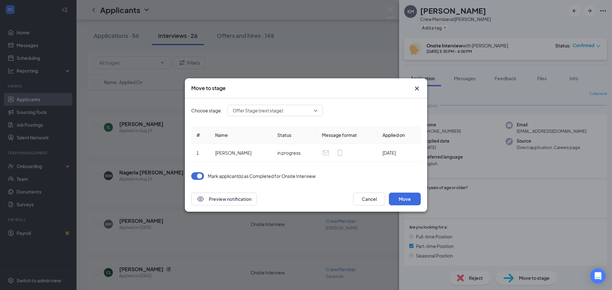 Image resolution: width=612 pixels, height=290 pixels. I want to click on th: Status, so click(295, 135).